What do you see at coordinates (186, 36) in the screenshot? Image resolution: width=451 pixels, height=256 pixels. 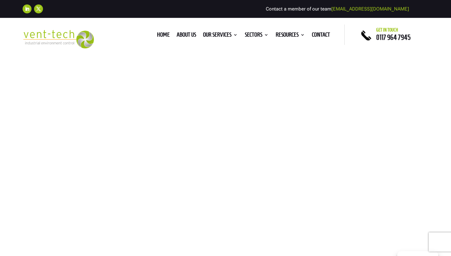 I see `a: About us` at bounding box center [186, 36].